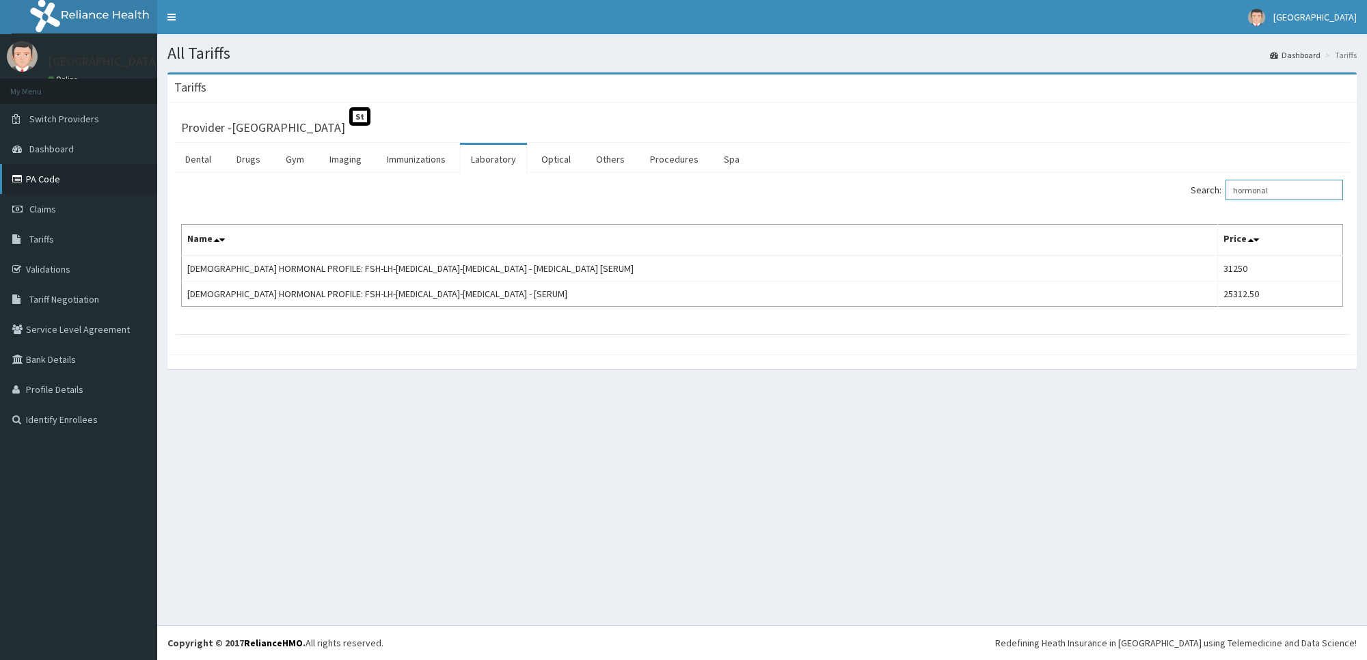 The height and width of the screenshot is (660, 1367). What do you see at coordinates (295, 159) in the screenshot?
I see `a: Gym` at bounding box center [295, 159].